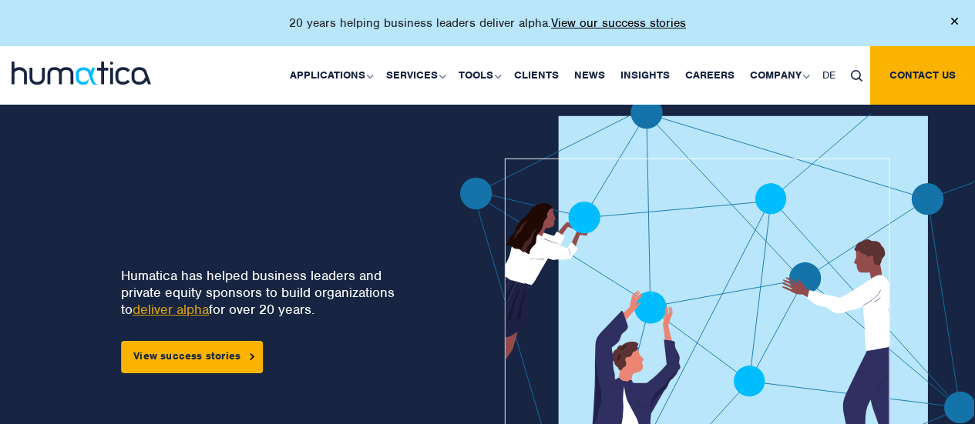 This screenshot has height=424, width=975. What do you see at coordinates (856, 75) in the screenshot?
I see `img: search_icon` at bounding box center [856, 75].